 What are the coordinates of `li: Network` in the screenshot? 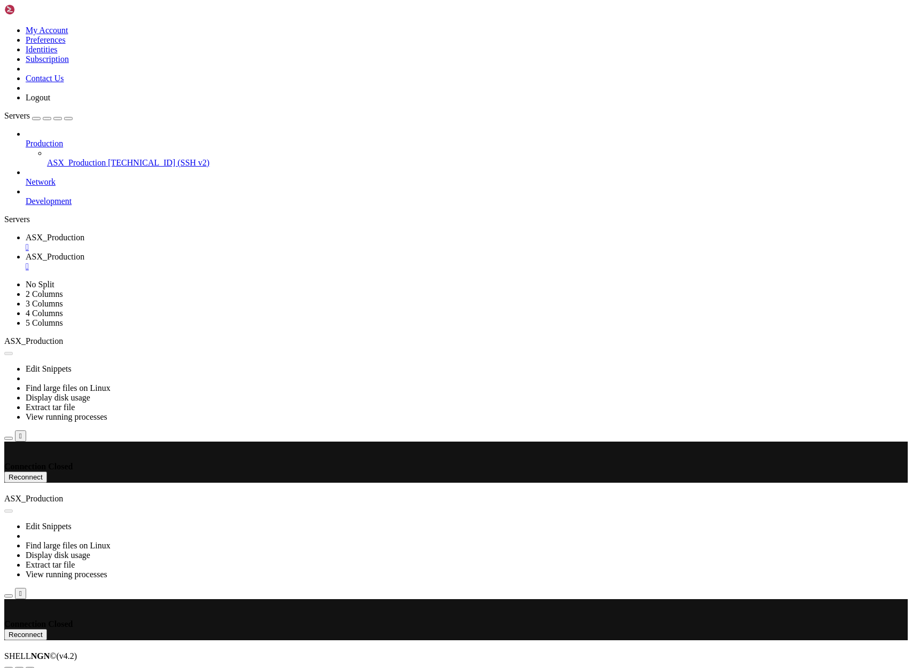 It's located at (467, 177).